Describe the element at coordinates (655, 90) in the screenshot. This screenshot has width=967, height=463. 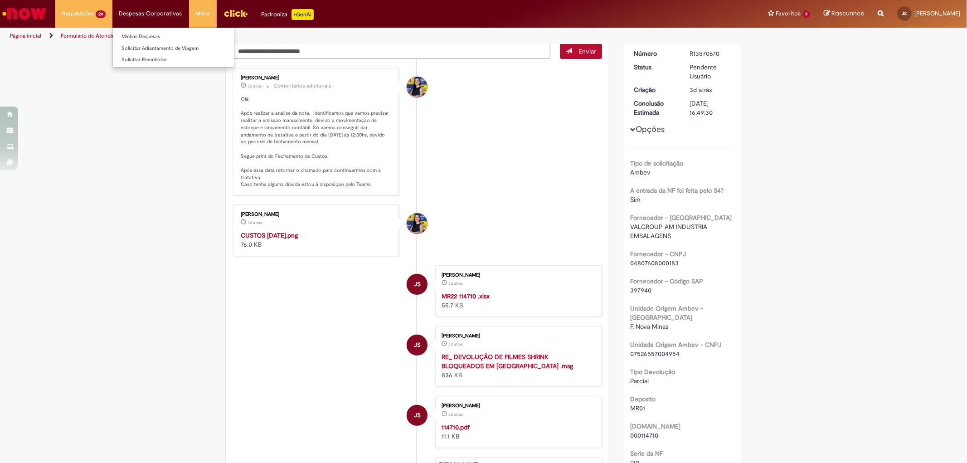
I see `dt: Criação` at that location.